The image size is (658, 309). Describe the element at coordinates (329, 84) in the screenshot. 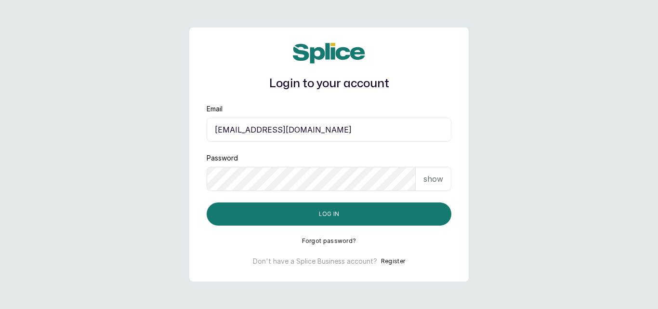

I see `h1: Login to your account` at that location.